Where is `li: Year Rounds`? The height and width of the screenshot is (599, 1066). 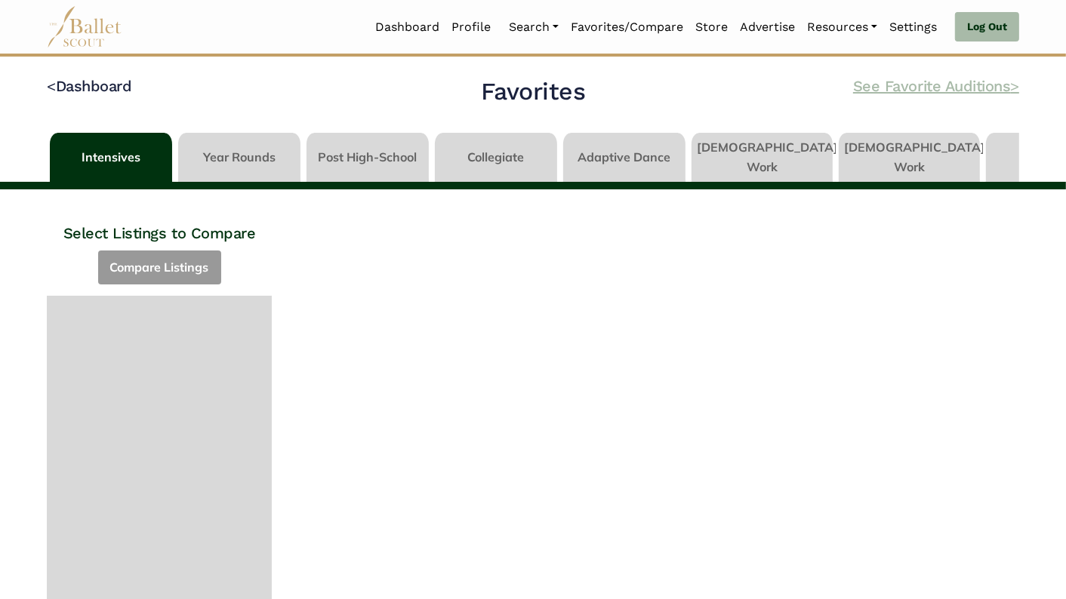
li: Year Rounds is located at coordinates (239, 157).